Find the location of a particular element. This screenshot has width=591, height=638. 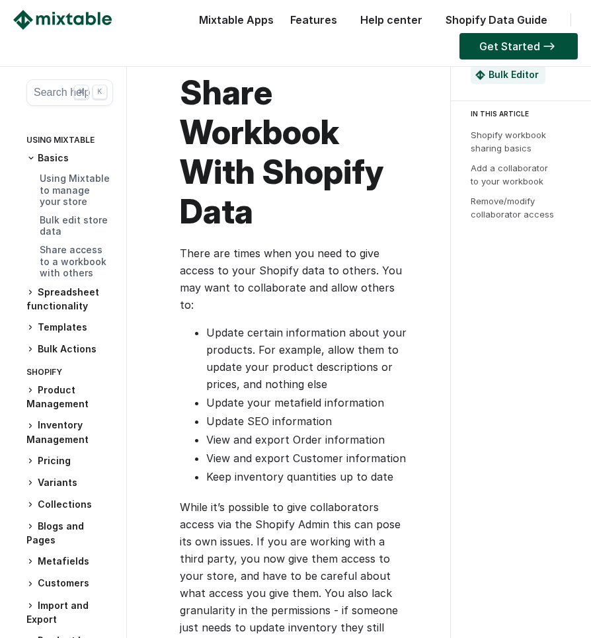

li: Update certain information about your products. For example, allow them to update your product de... is located at coordinates (309, 358).